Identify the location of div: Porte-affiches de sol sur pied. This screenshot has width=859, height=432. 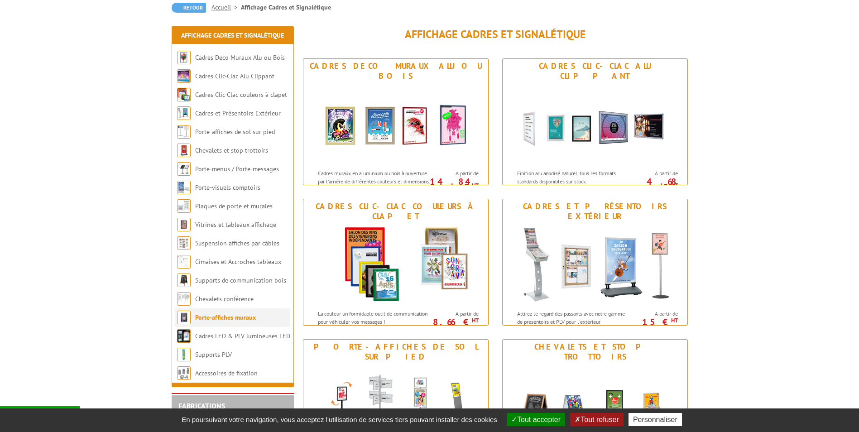
(396, 352).